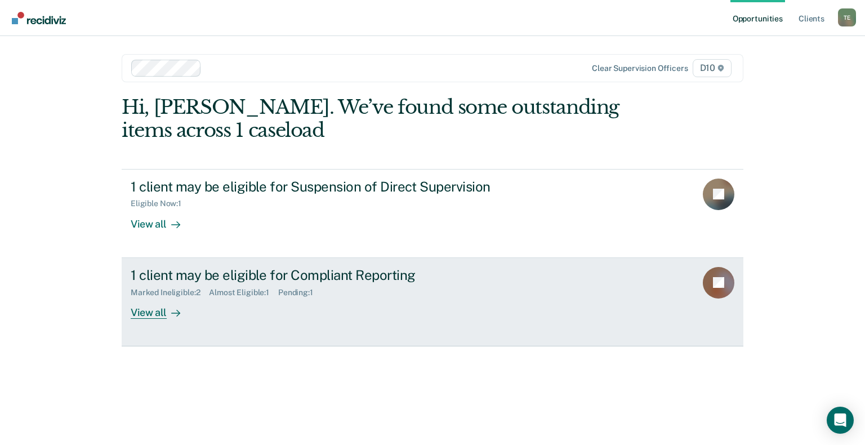  I want to click on a: 1 client may be eligible for Compliant ReportingMarked Ineligible:2Almost Eligible:1Pending:1View..., so click(432, 302).